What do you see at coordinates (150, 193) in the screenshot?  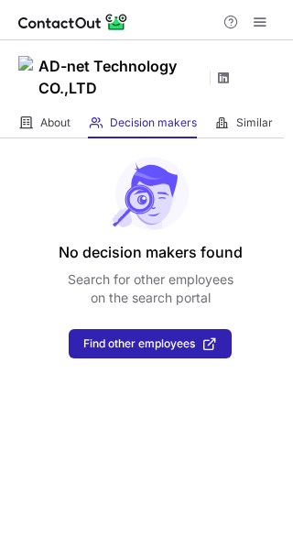 I see `img: No leads found` at bounding box center [150, 193].